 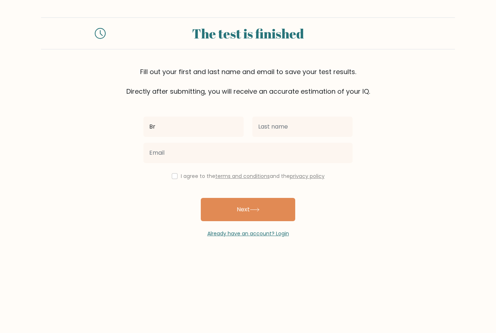 I want to click on input: Email, so click(x=248, y=153).